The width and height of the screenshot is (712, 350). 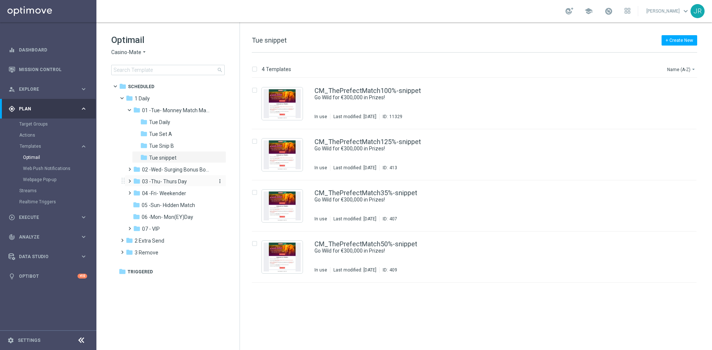 What do you see at coordinates (393, 219) in the screenshot?
I see `div: 407` at bounding box center [393, 219].